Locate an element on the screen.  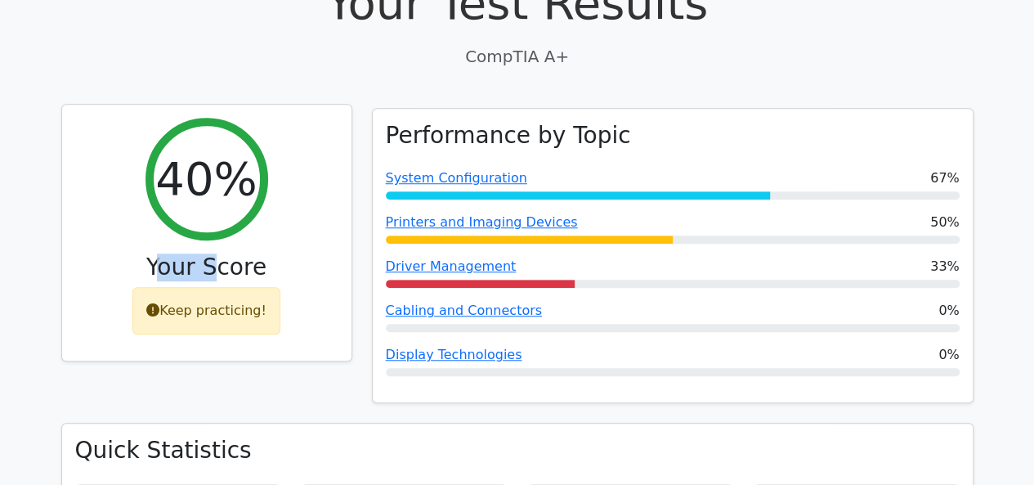
h3: Your Score is located at coordinates (207, 267).